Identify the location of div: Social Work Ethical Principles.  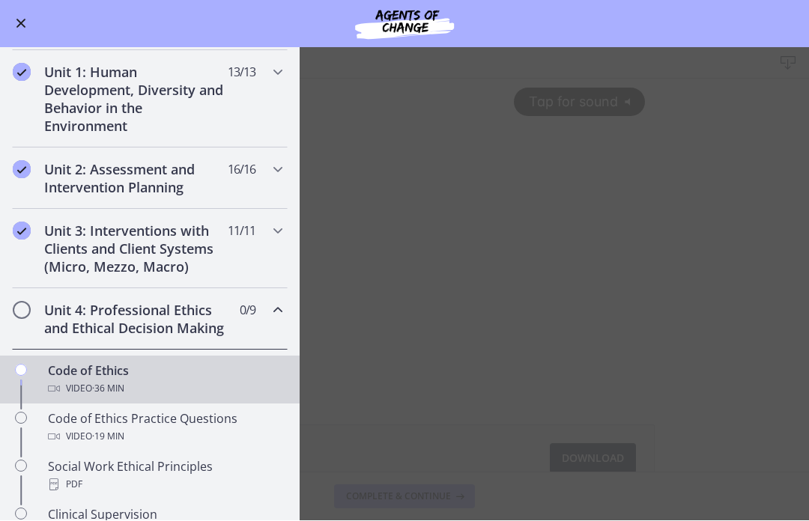
(165, 476).